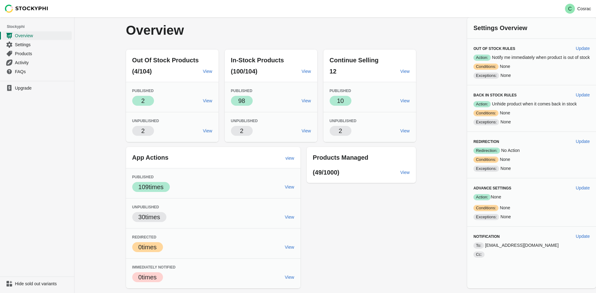 This screenshot has width=596, height=293. What do you see at coordinates (522, 49) in the screenshot?
I see `h3: Out of Stock Rules` at bounding box center [522, 49].